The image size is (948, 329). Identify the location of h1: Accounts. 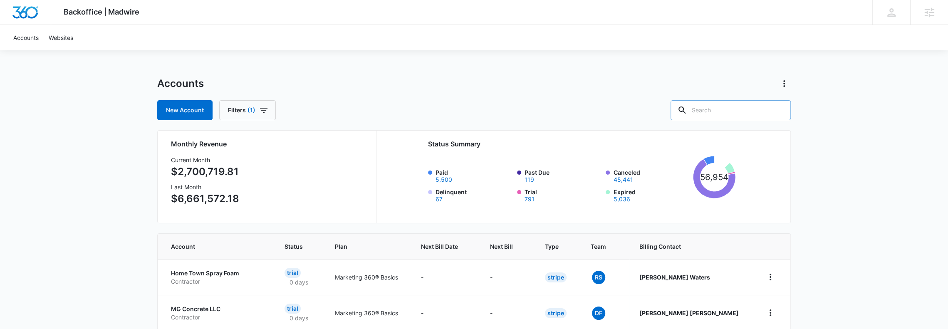
(180, 84).